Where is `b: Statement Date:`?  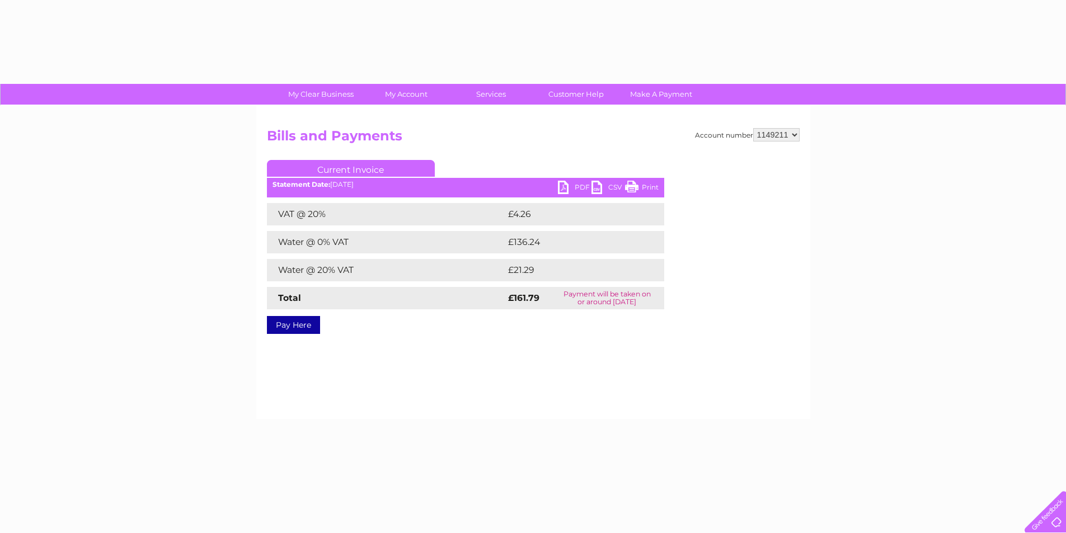 b: Statement Date: is located at coordinates (301, 184).